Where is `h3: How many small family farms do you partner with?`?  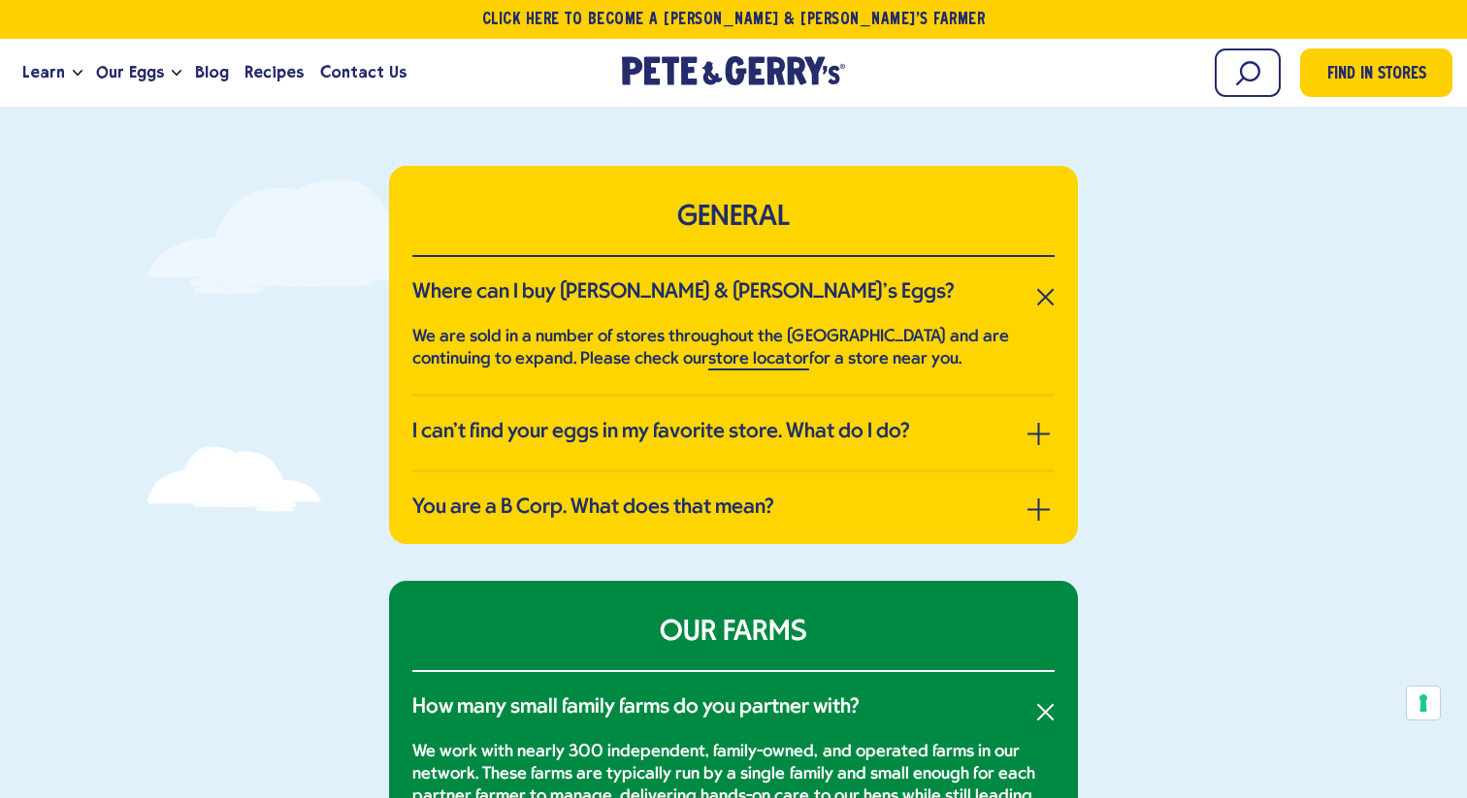
h3: How many small family farms do you partner with? is located at coordinates (635, 708).